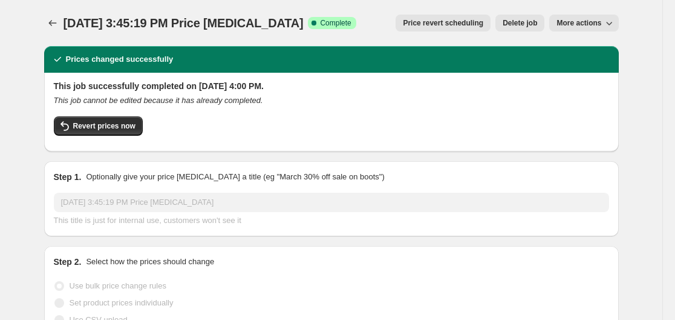  Describe the element at coordinates (520, 23) in the screenshot. I see `span: Delete job` at that location.